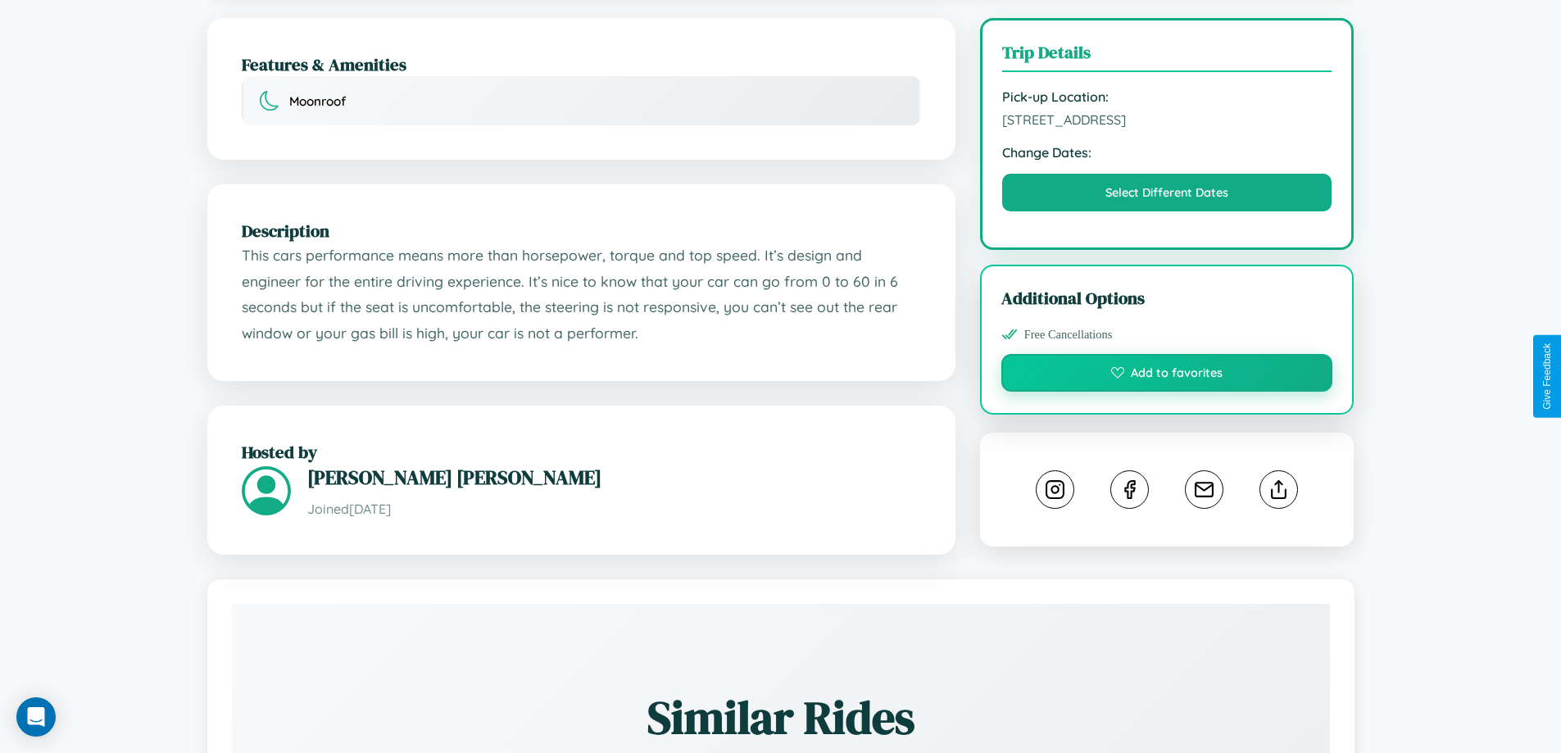 The width and height of the screenshot is (1561, 753). What do you see at coordinates (581, 451) in the screenshot?
I see `h2: Hosted by` at bounding box center [581, 451].